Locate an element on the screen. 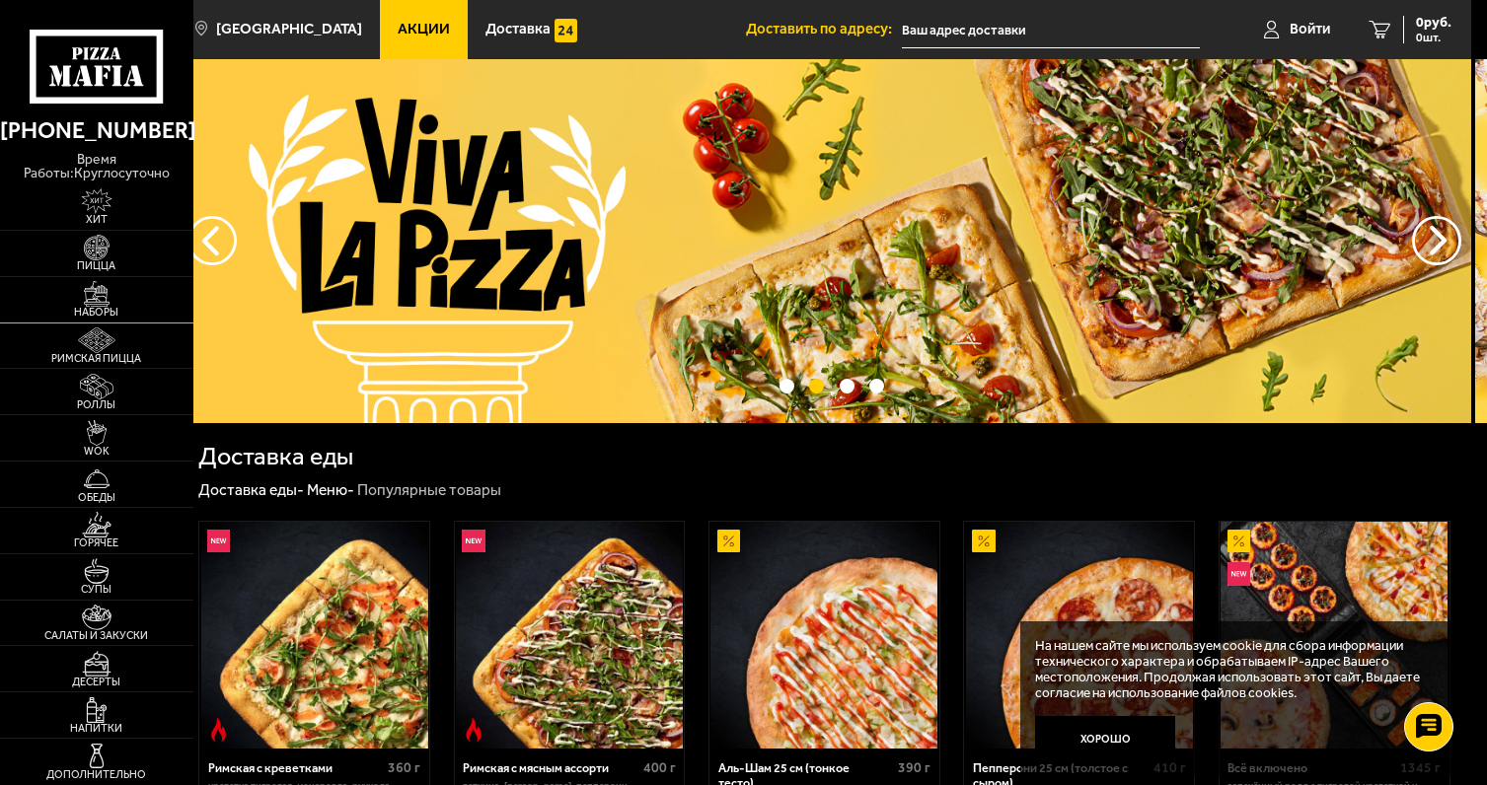 This screenshot has height=785, width=1487. div: Популярные товары is located at coordinates (429, 490).